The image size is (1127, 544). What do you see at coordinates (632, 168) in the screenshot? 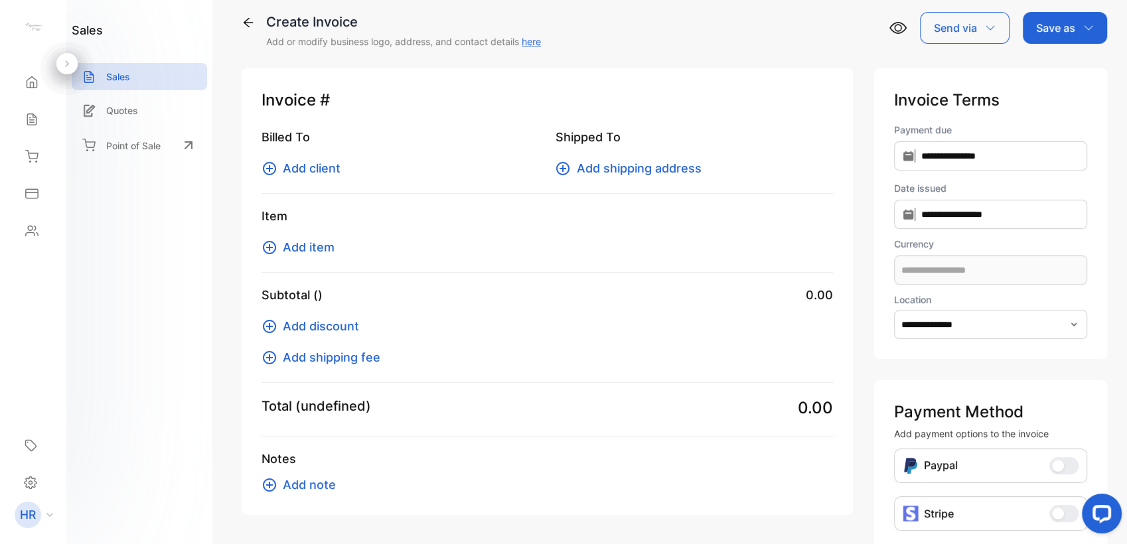
I see `button: Add shipping address` at bounding box center [632, 168].